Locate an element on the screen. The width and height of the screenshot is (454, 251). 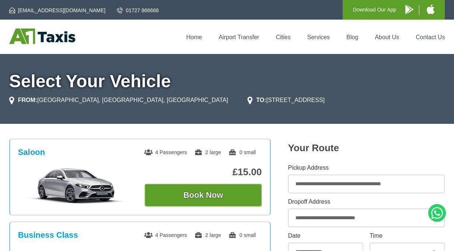
img: A1 Taxis St Albans LTD is located at coordinates (42, 36).